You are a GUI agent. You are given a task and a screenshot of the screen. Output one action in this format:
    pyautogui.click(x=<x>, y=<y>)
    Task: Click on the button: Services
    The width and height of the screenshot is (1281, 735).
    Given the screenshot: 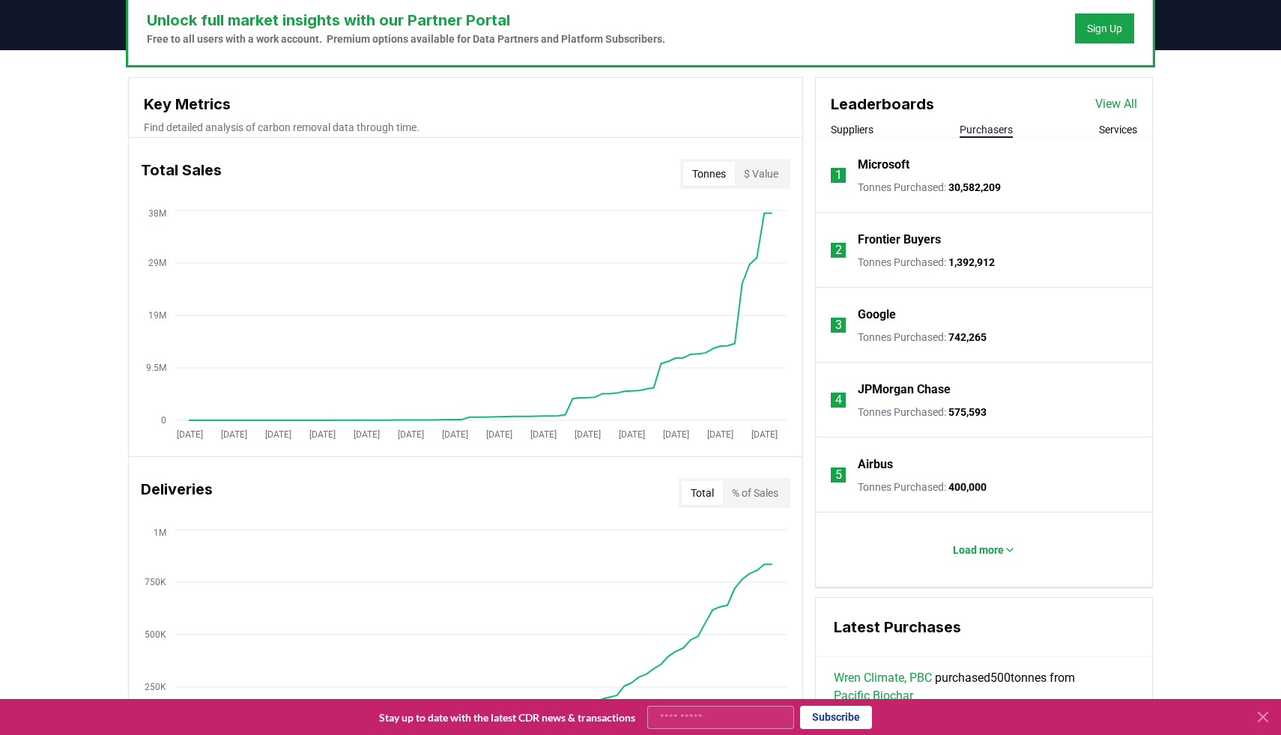 What is the action you would take?
    pyautogui.click(x=1118, y=130)
    